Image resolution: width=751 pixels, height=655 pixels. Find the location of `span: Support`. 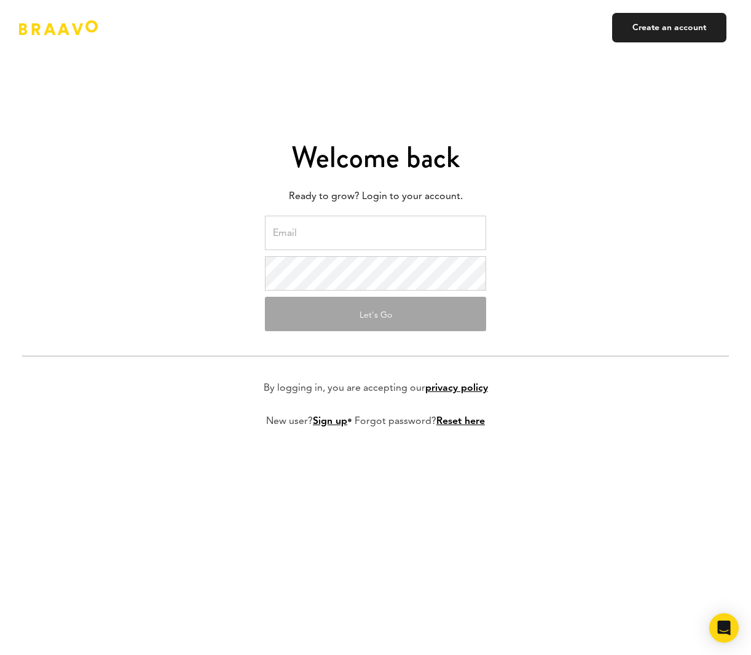

span: Support is located at coordinates (48, 14).